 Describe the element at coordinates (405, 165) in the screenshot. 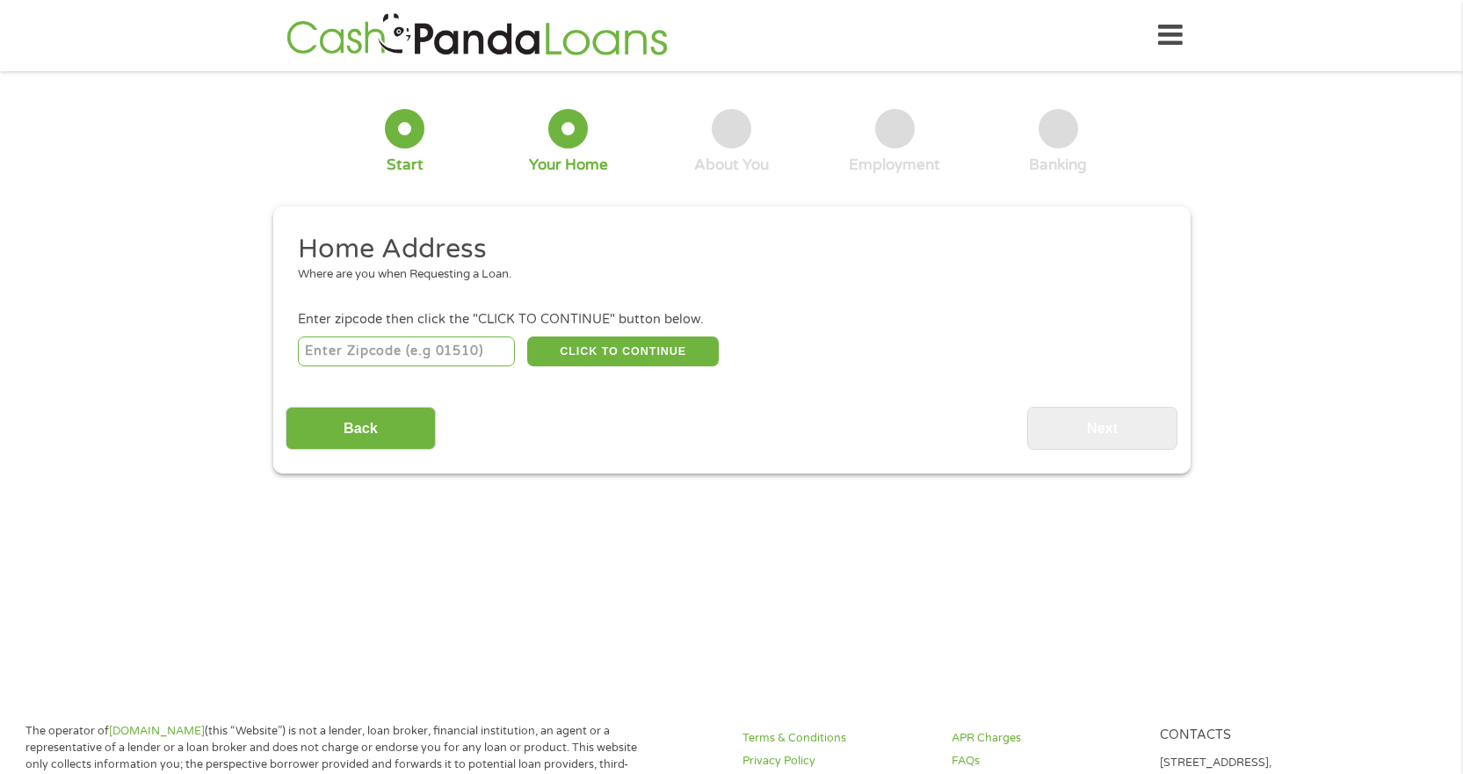

I see `div: Start` at that location.